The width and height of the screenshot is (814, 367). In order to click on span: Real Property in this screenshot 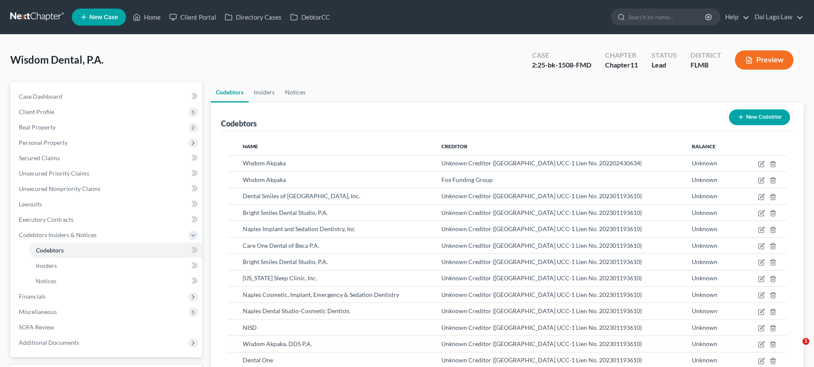, I will do `click(37, 127)`.